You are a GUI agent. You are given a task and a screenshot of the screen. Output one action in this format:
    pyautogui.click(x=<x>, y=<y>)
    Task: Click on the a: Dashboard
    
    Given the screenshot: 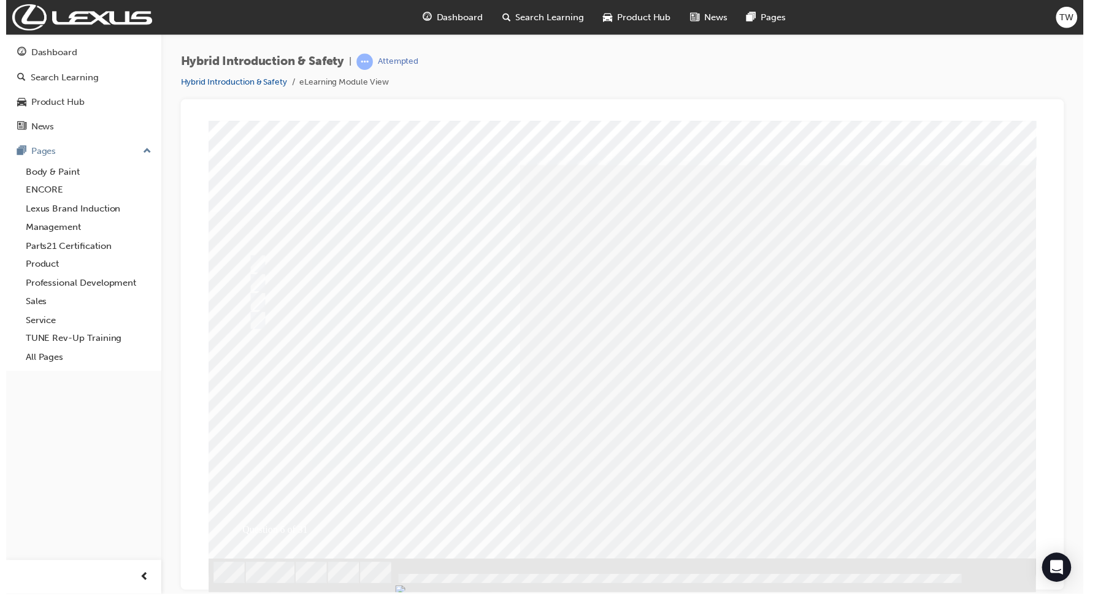 What is the action you would take?
    pyautogui.click(x=78, y=53)
    